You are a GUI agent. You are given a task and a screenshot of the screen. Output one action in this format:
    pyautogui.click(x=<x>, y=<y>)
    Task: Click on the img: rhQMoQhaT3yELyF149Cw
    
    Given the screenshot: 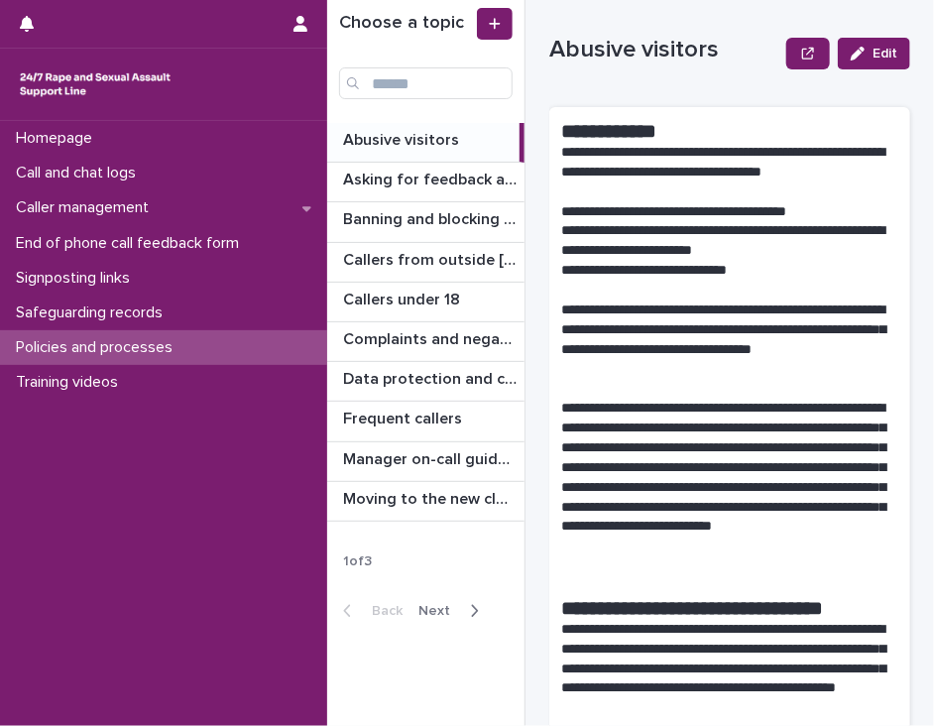 What is the action you would take?
    pyautogui.click(x=95, y=84)
    